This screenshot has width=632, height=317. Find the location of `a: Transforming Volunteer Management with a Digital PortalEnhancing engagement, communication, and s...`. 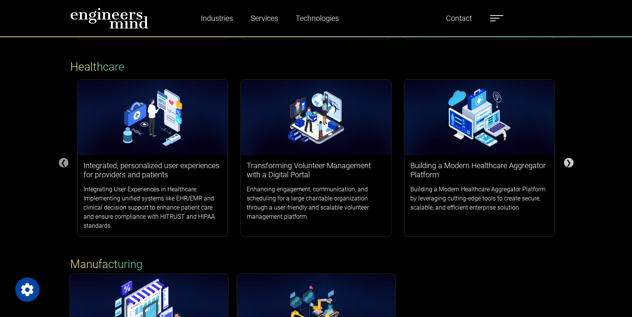

a: Transforming Volunteer Management with a Digital PortalEnhancing engagement, communication, and s... is located at coordinates (316, 153).